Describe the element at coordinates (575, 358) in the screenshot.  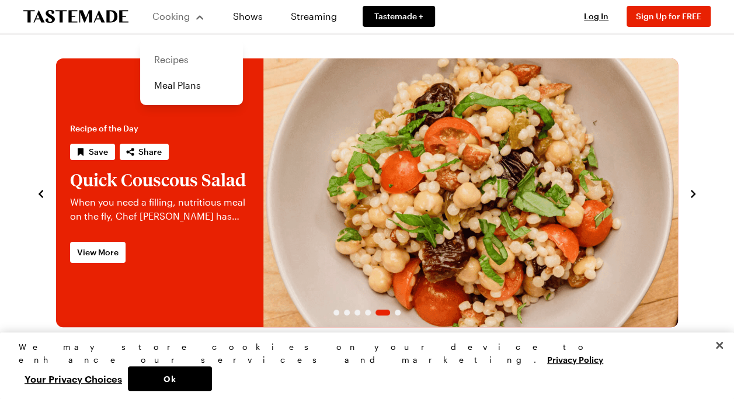
I see `a: More information about your privacy, opens in a new tab` at that location.